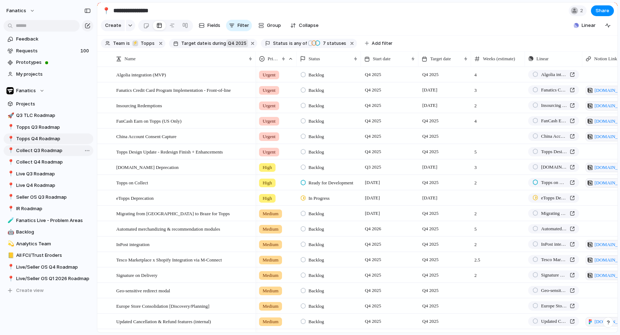 The image size is (620, 335). Describe the element at coordinates (554, 121) in the screenshot. I see `a: FanCash Earn on Topps (US Only)` at that location.